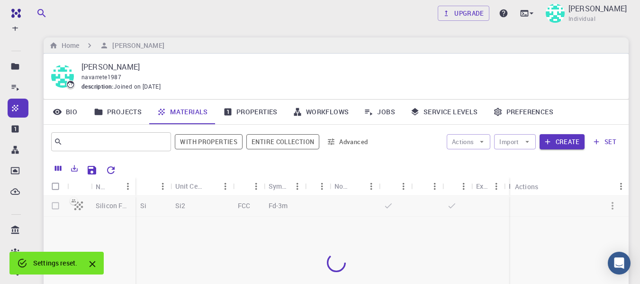 This screenshot has width=640, height=284. Describe the element at coordinates (248, 186) in the screenshot. I see `div: Lattice` at that location.